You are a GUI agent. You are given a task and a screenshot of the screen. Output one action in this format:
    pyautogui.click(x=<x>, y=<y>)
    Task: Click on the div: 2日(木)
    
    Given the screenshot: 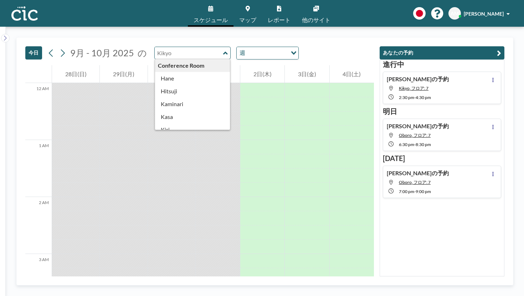 What is the action you would take?
    pyautogui.click(x=262, y=74)
    